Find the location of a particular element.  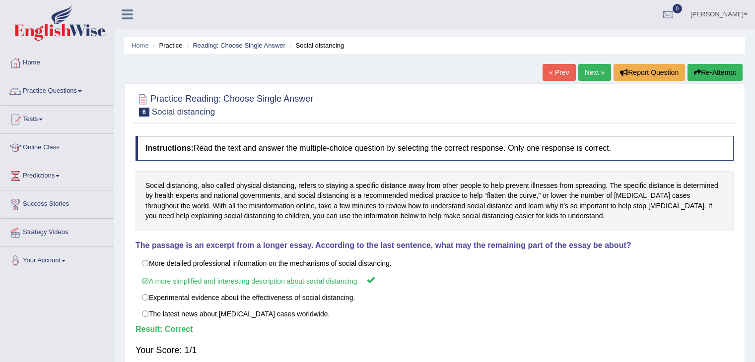

h2: Practice Reading: Choose Single Answer is located at coordinates (224, 104).